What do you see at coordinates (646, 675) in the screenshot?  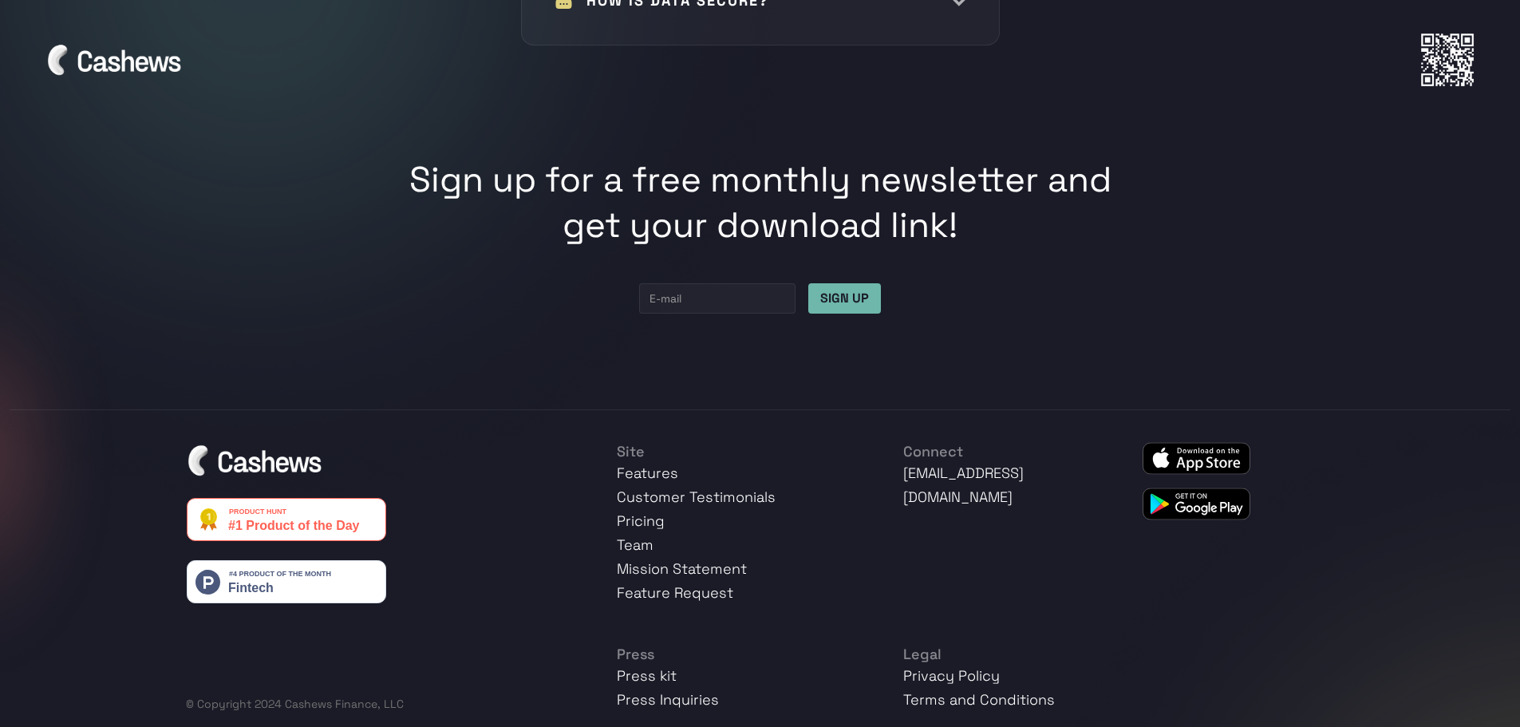 I see `a: Press kit` at bounding box center [646, 675].